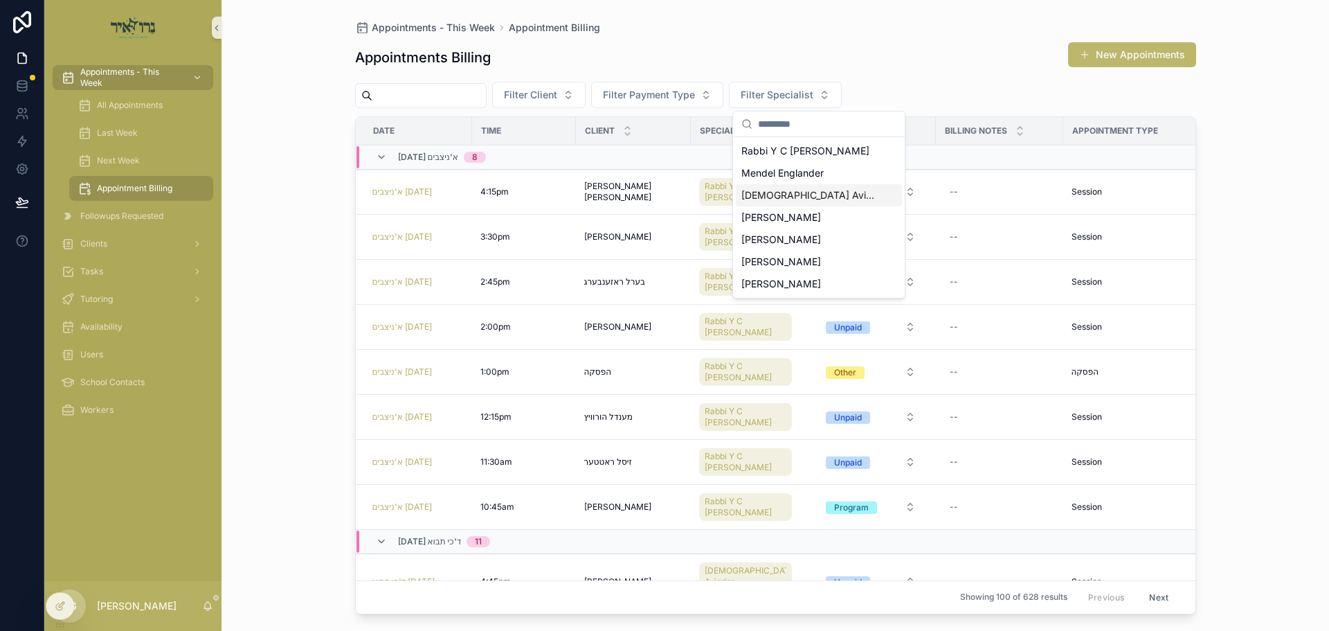 The image size is (1329, 631). I want to click on a: בערל ראזענבערג, so click(633, 282).